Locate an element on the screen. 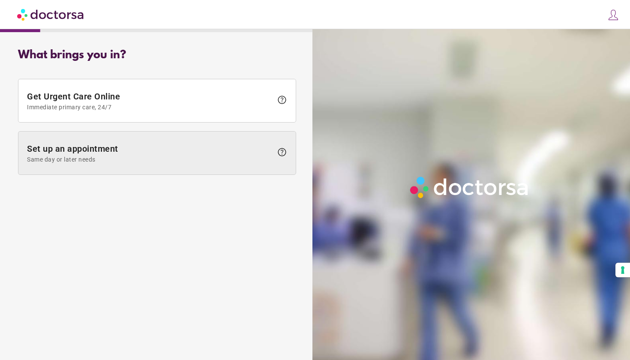 Image resolution: width=630 pixels, height=360 pixels. span: Immediate primary care, 24/7 is located at coordinates (150, 107).